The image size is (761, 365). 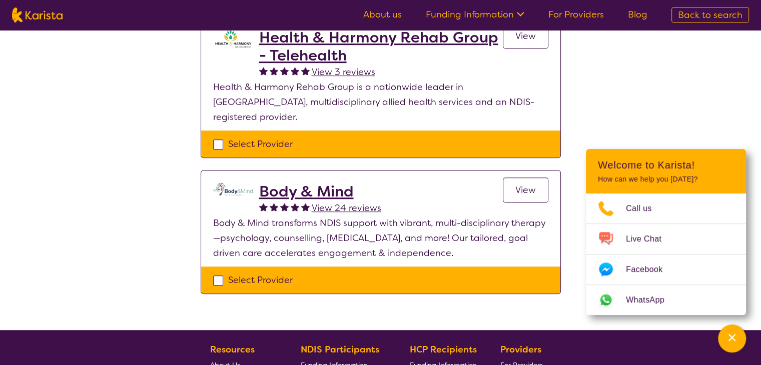 What do you see at coordinates (645, 209) in the screenshot?
I see `span: Call us` at bounding box center [645, 209].